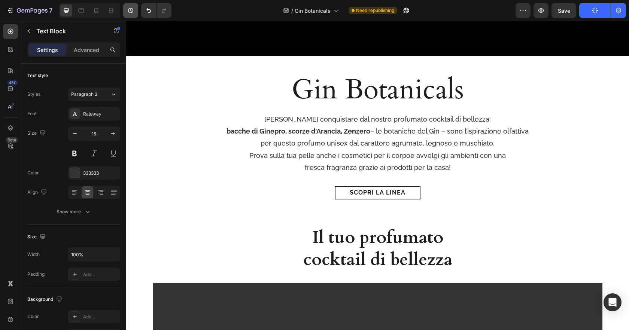  I want to click on div: Styles, so click(34, 94).